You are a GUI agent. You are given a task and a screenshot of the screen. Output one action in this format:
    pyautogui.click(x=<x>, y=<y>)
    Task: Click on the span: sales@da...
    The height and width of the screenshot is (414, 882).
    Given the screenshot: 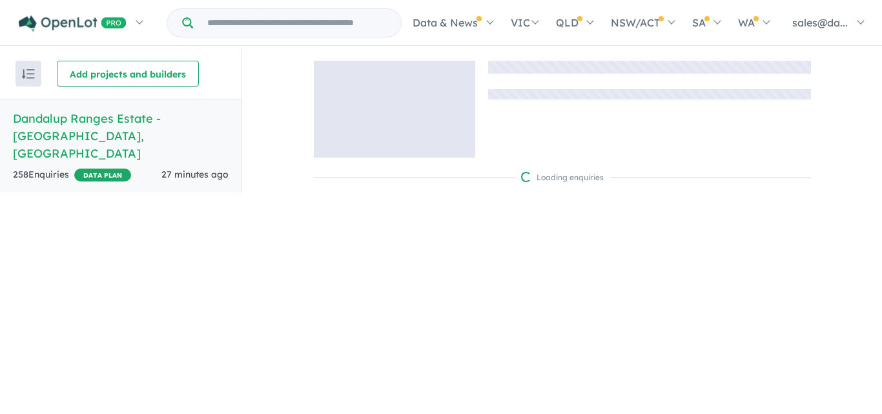 What is the action you would take?
    pyautogui.click(x=820, y=23)
    